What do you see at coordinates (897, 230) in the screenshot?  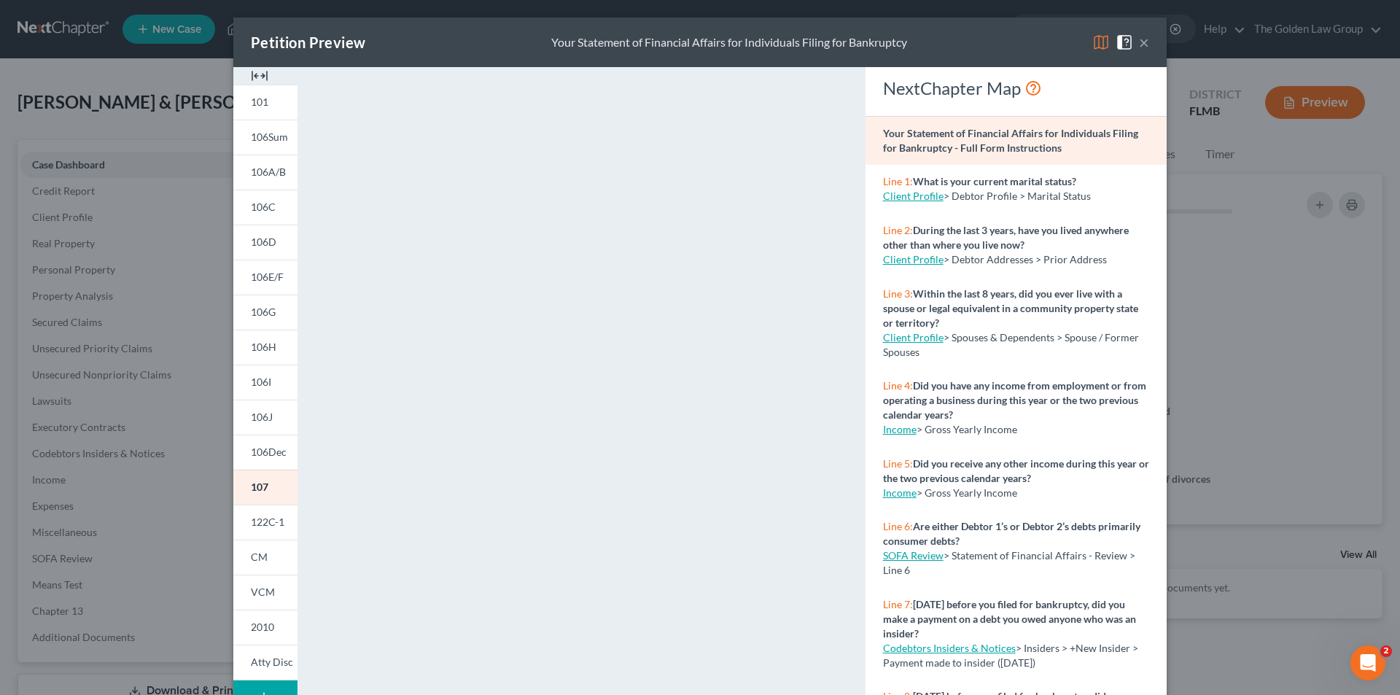 I see `span: Line 2:` at bounding box center [897, 230].